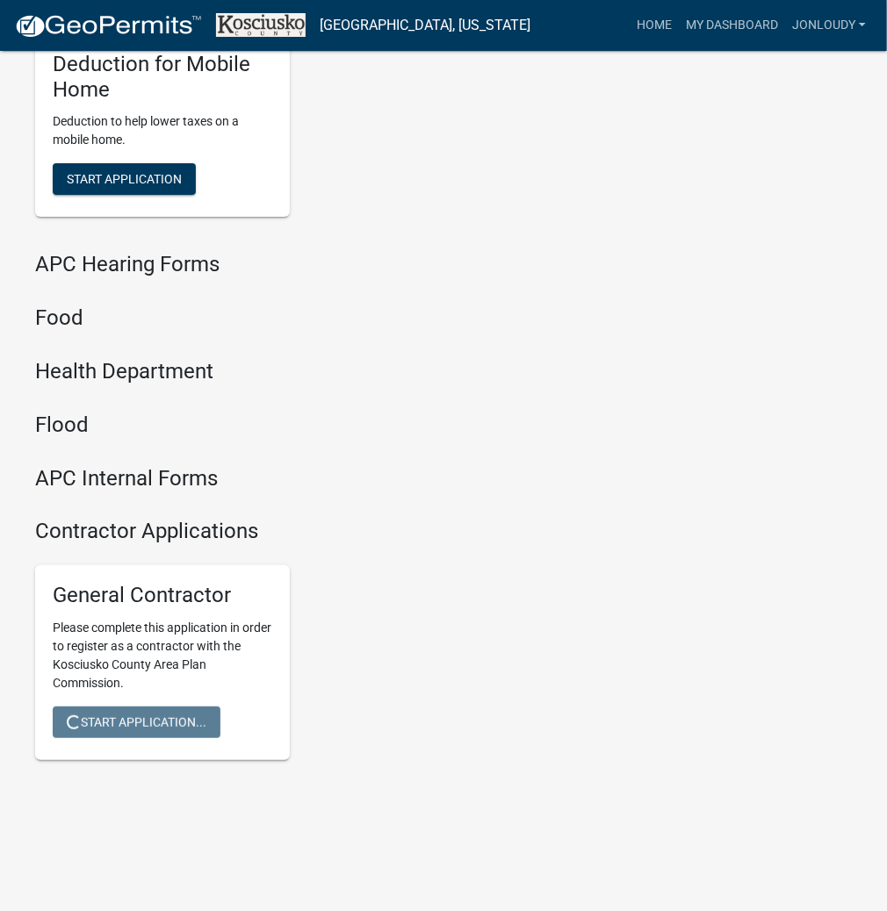  What do you see at coordinates (654, 25) in the screenshot?
I see `a: Home` at bounding box center [654, 25].